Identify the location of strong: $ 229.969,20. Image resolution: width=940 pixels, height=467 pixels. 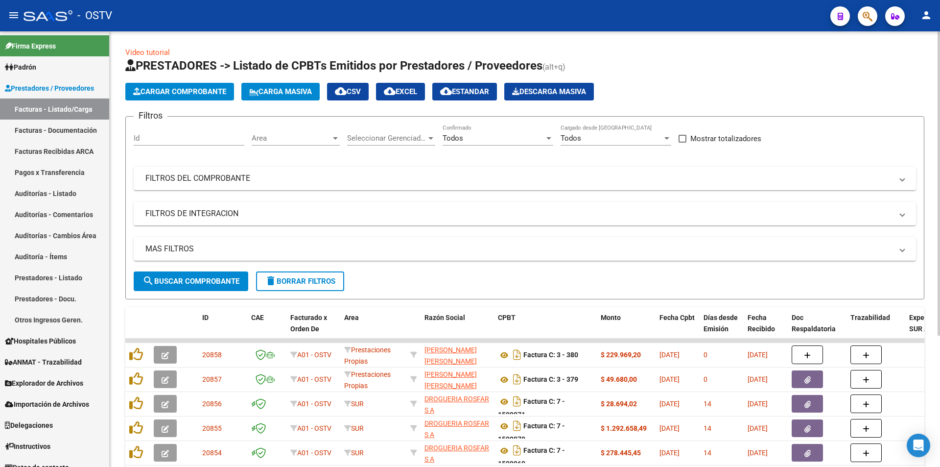
(621, 354).